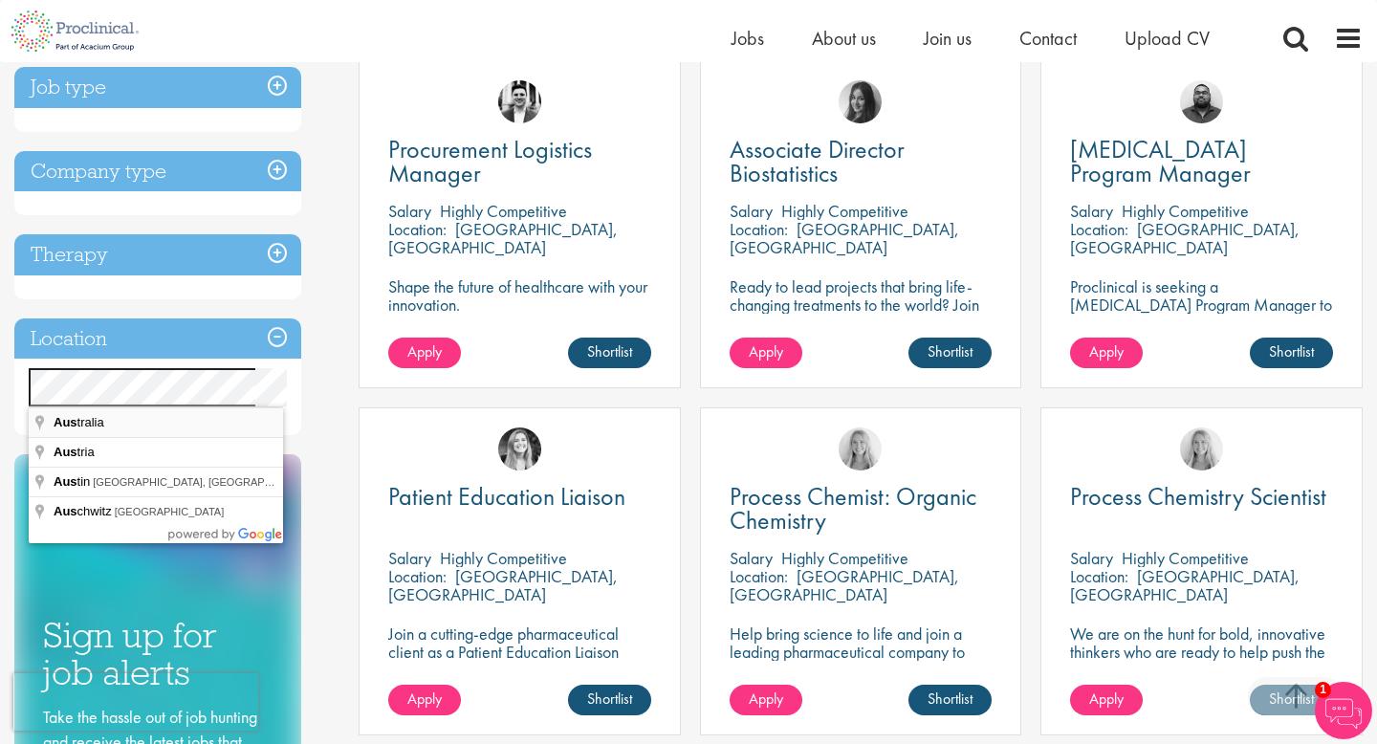  Describe the element at coordinates (948, 38) in the screenshot. I see `span: Join us` at that location.